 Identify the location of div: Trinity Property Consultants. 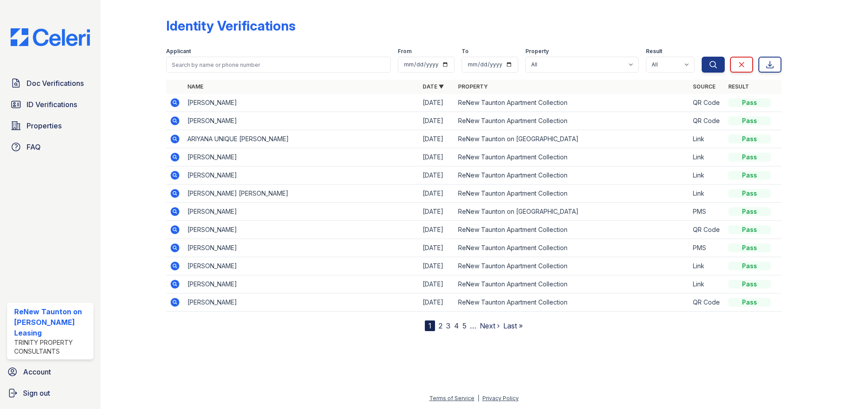
(52, 347).